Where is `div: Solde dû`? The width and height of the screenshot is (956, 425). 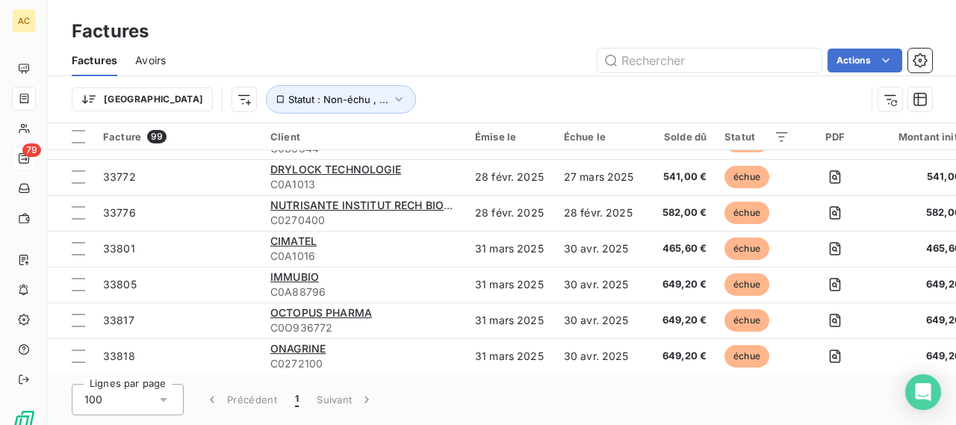
div: Solde dû is located at coordinates (679, 137).